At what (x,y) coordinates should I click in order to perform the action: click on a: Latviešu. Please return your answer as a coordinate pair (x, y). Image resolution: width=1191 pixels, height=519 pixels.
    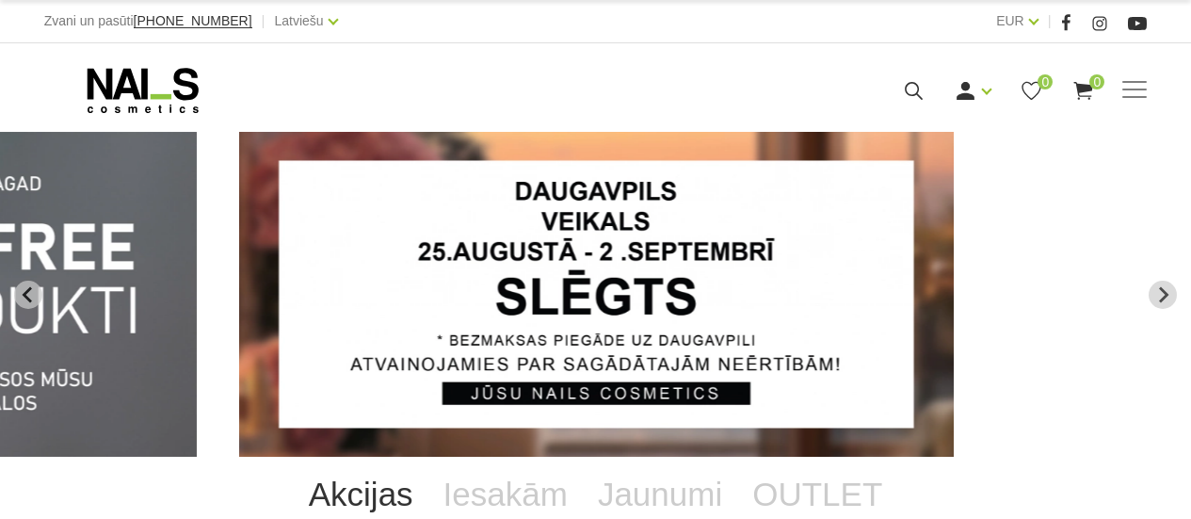
    Looking at the image, I should click on (299, 21).